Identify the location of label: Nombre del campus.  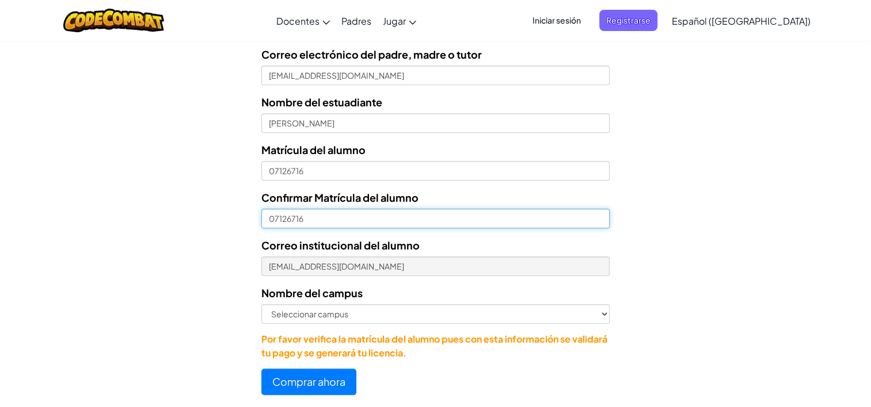
(312, 293).